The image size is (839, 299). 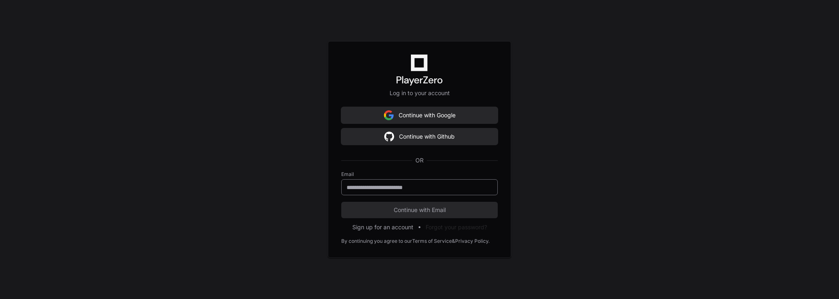 What do you see at coordinates (419, 136) in the screenshot?
I see `button: Continue with Github` at bounding box center [419, 136].